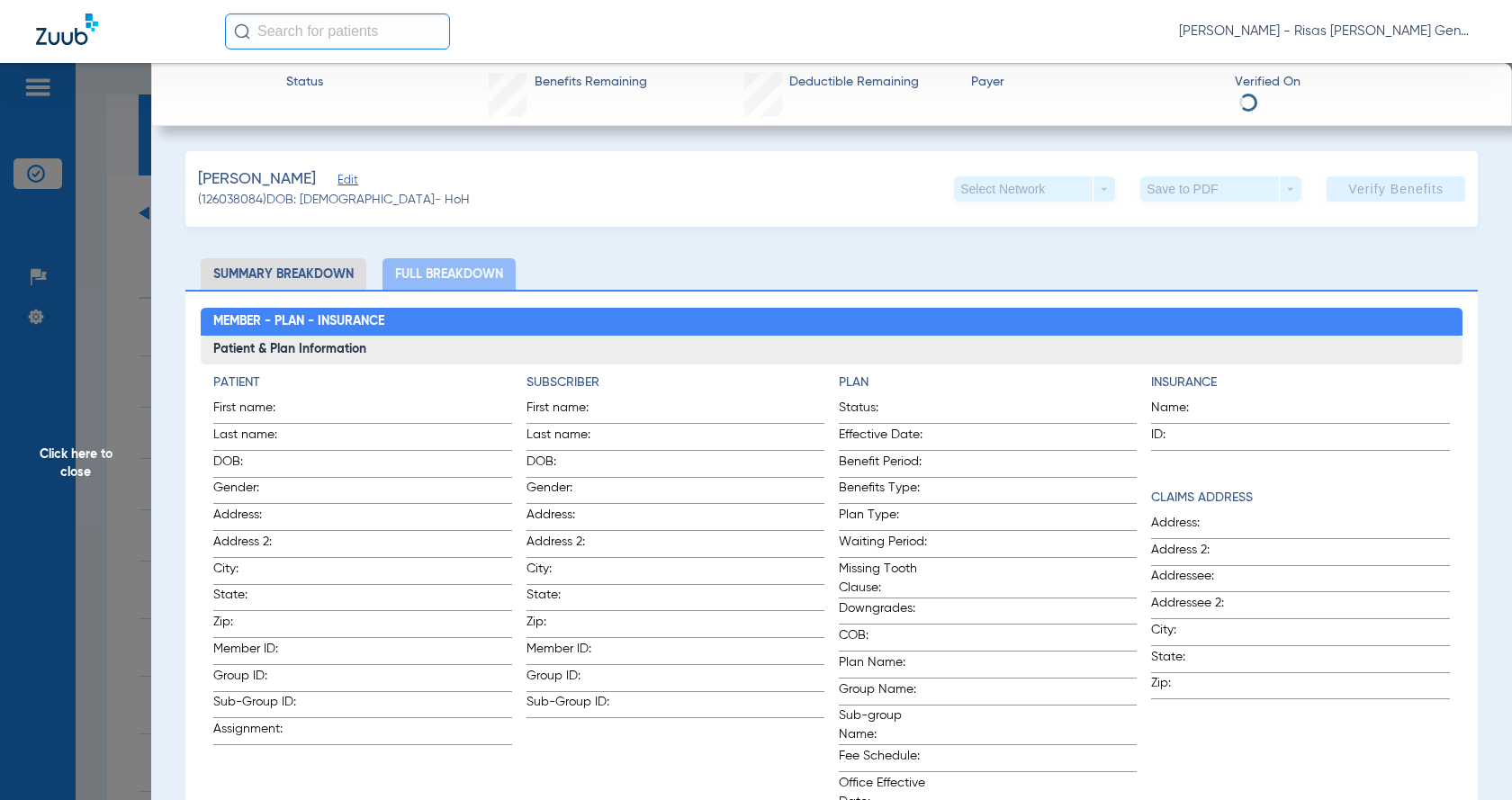  What do you see at coordinates (1176, 411) in the screenshot?
I see `span: Name:` at bounding box center [1176, 411].